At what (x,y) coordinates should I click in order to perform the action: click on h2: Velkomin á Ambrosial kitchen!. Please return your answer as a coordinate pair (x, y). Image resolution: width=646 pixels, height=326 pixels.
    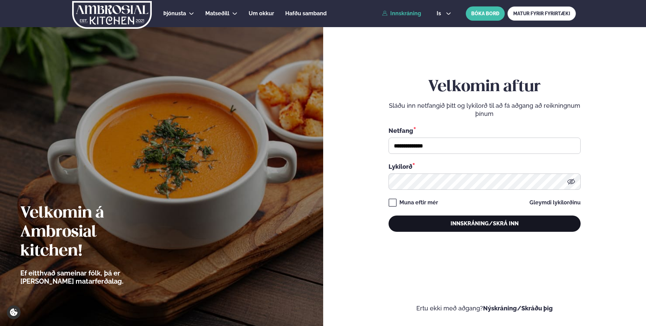
    Looking at the image, I should click on (90, 232).